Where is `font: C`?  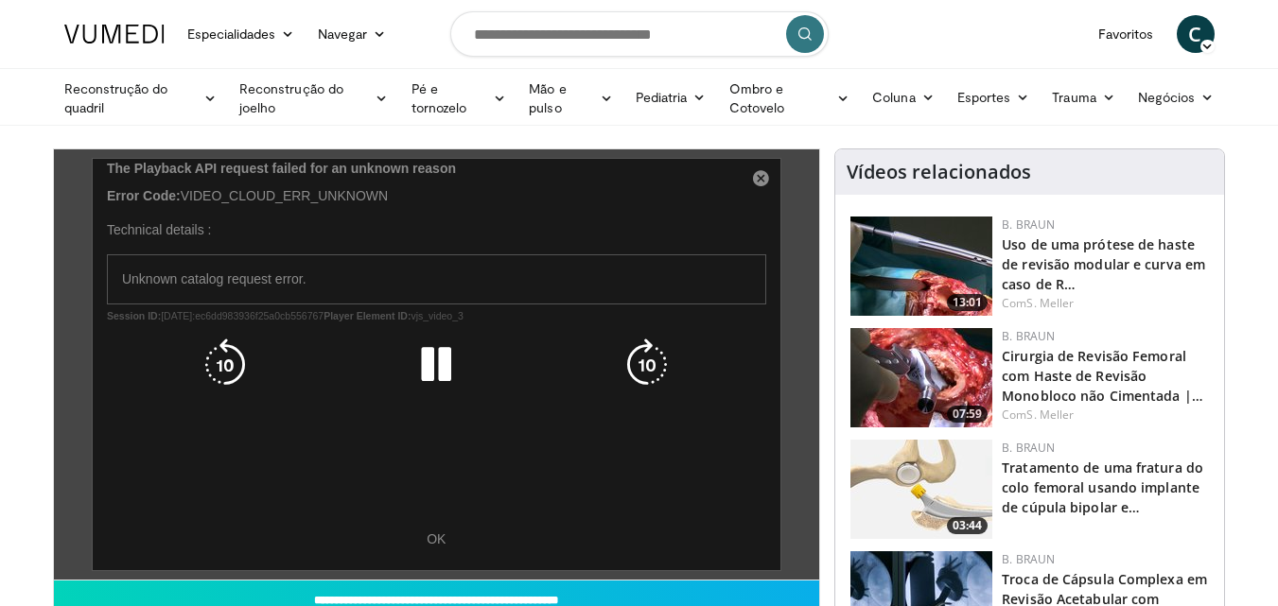
font: C is located at coordinates (1195, 33).